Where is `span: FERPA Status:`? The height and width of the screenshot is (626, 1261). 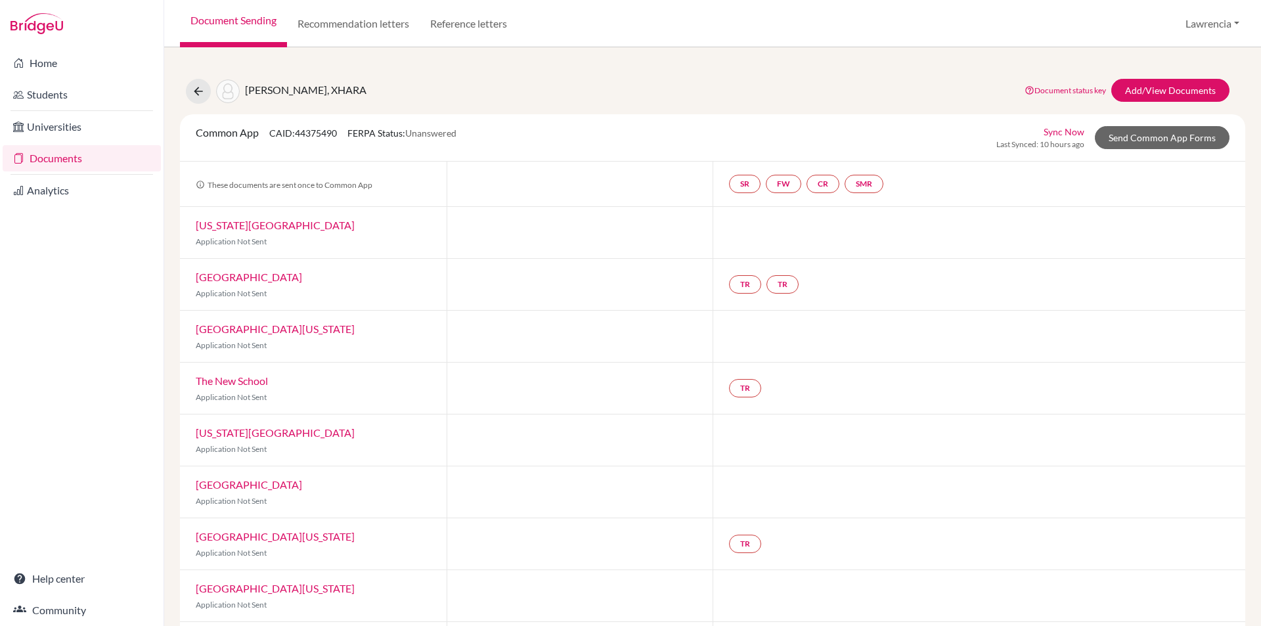
span: FERPA Status: is located at coordinates (402, 133).